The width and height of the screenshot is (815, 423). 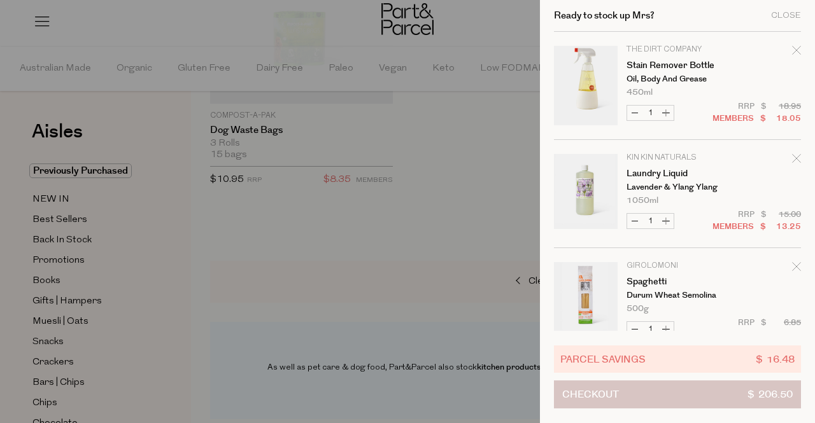 I want to click on a: Laundry Liquid, so click(x=675, y=174).